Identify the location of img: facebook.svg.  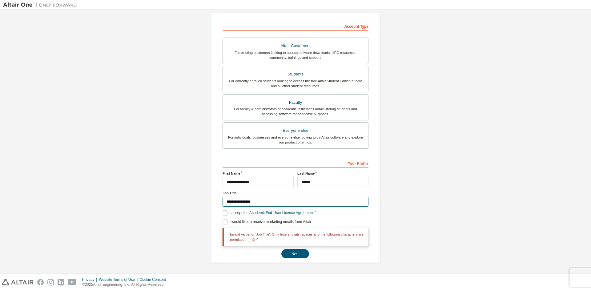
(40, 282).